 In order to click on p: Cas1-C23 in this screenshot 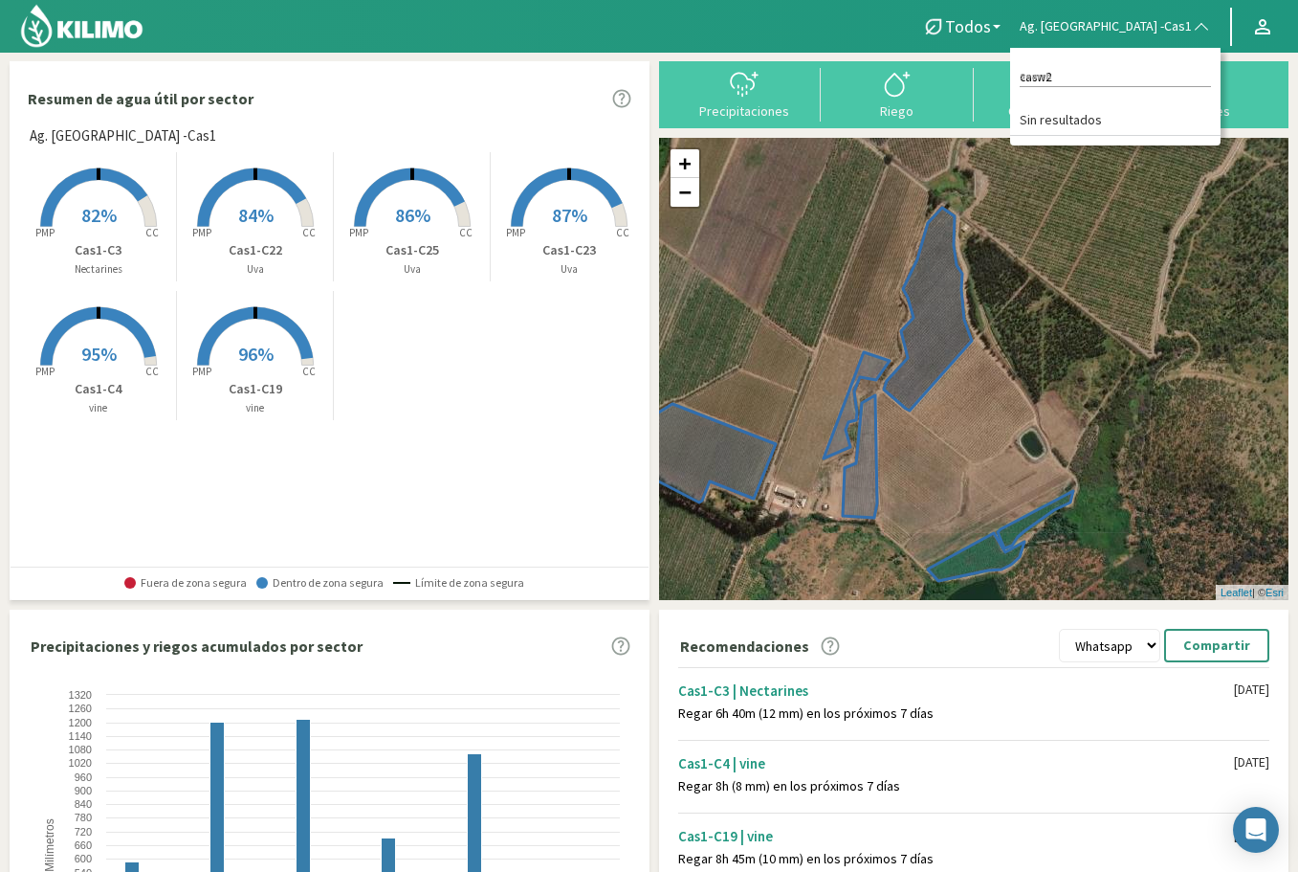, I will do `click(569, 250)`.